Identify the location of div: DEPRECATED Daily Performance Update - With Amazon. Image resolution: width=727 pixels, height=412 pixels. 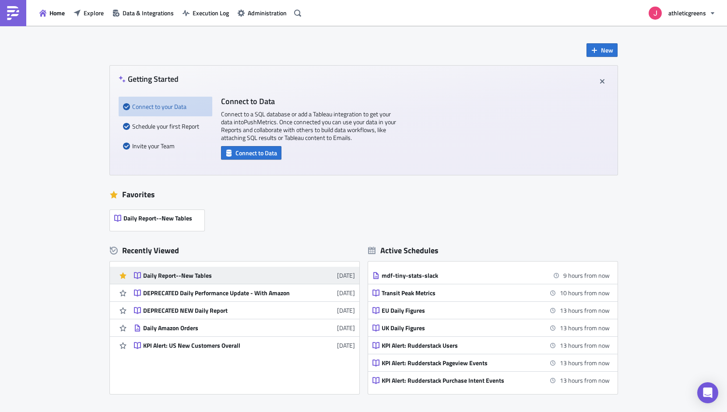
(220, 293).